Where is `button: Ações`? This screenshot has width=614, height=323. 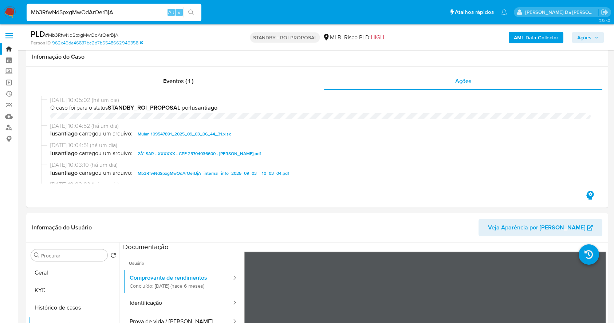
button: Ações is located at coordinates (587, 37).